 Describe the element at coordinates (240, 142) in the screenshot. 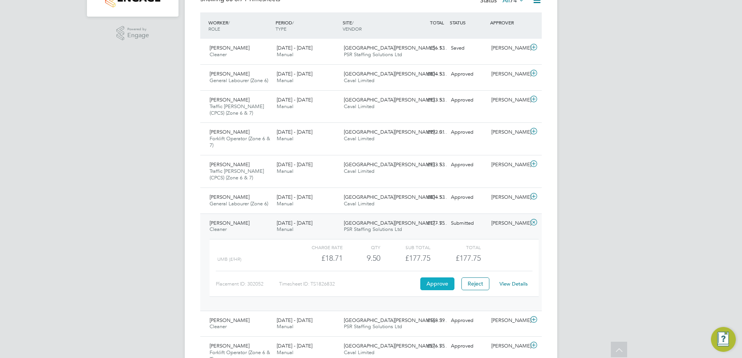

I see `span: Forklift Operator (Zone 6 & 7)` at that location.